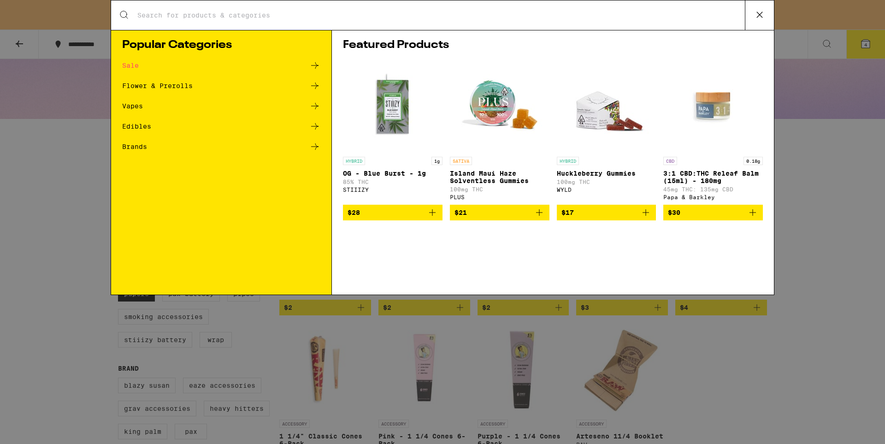  What do you see at coordinates (157, 86) in the screenshot?
I see `div: Flower & Prerolls` at bounding box center [157, 86].